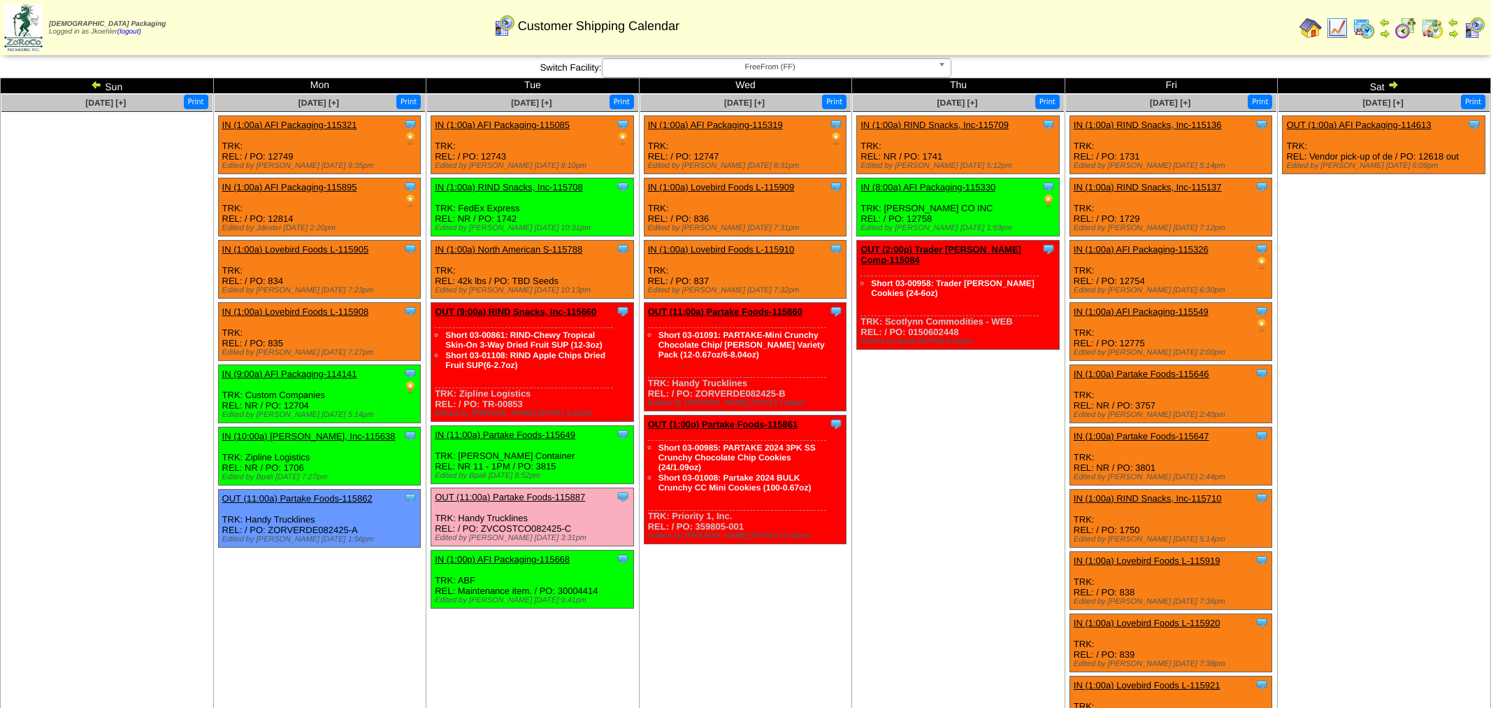 This screenshot has height=708, width=1491. What do you see at coordinates (525, 360) in the screenshot?
I see `a: Short 03-01108: RIND Apple Chips Dried Fruit SUP(6-2.7oz)` at bounding box center [525, 360].